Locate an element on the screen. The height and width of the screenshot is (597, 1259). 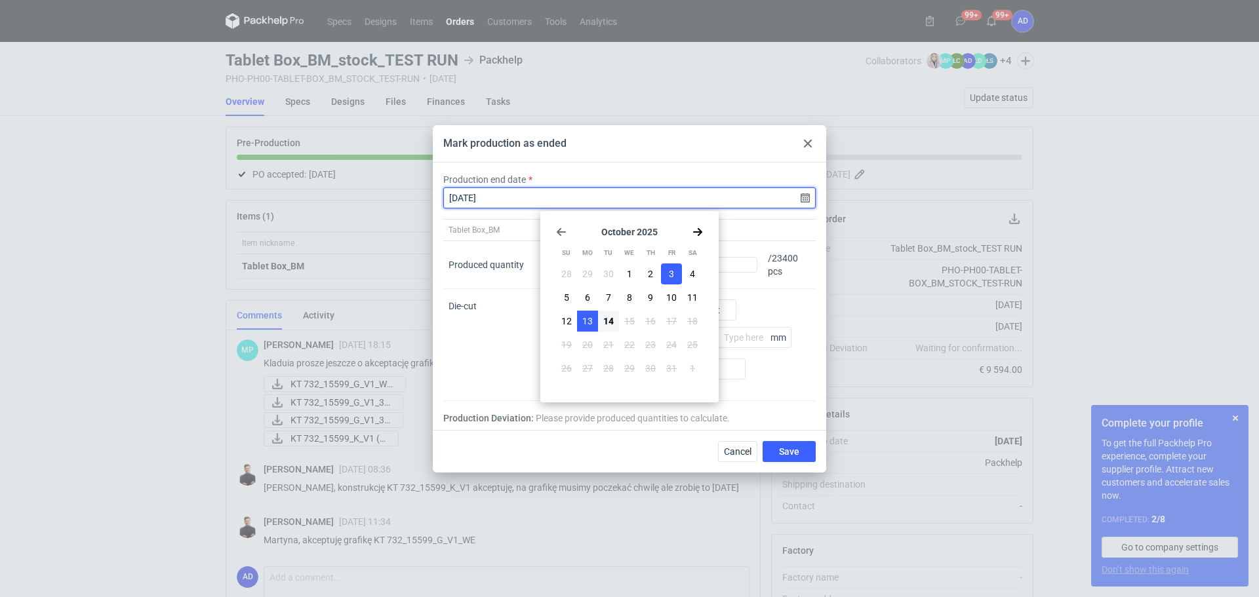
span: Tablet Box_BM is located at coordinates (474, 230).